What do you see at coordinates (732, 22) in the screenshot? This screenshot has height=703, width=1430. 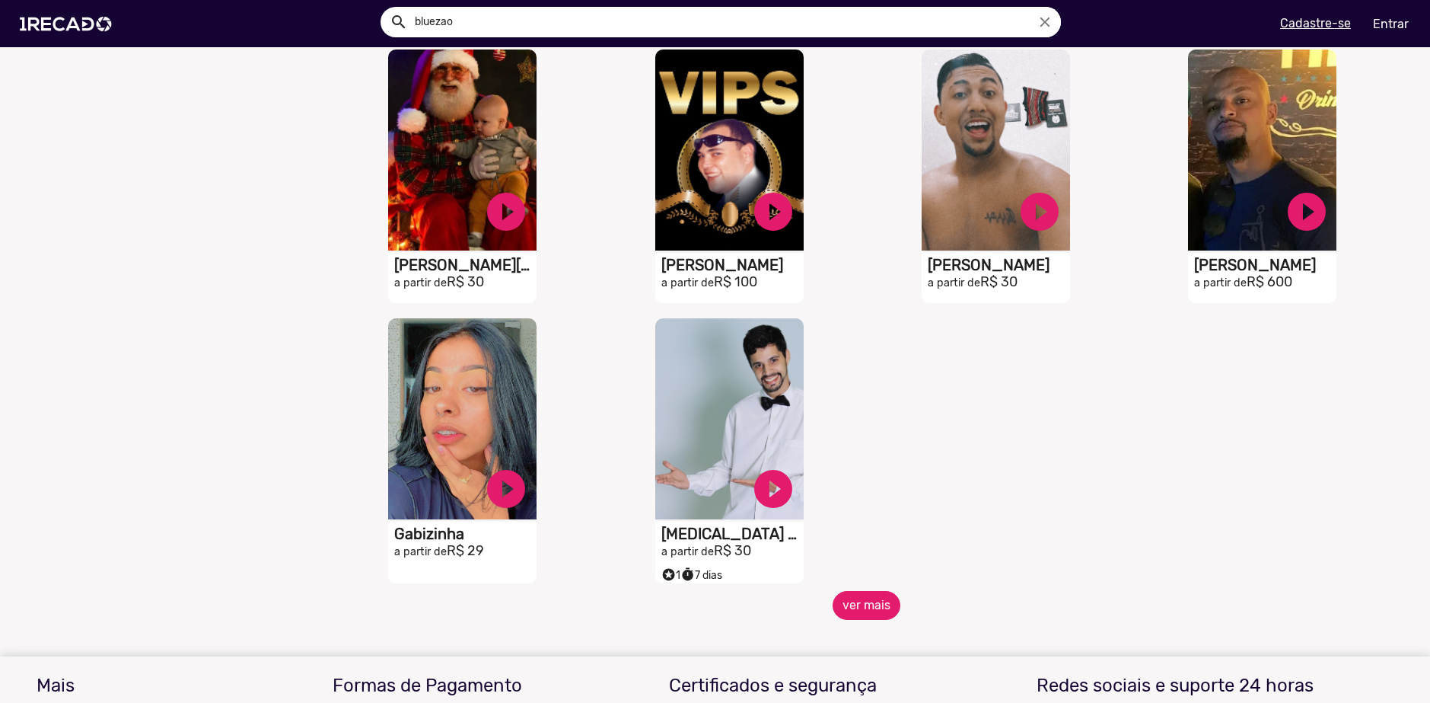 I see `input: Pesquisar...` at bounding box center [732, 22].